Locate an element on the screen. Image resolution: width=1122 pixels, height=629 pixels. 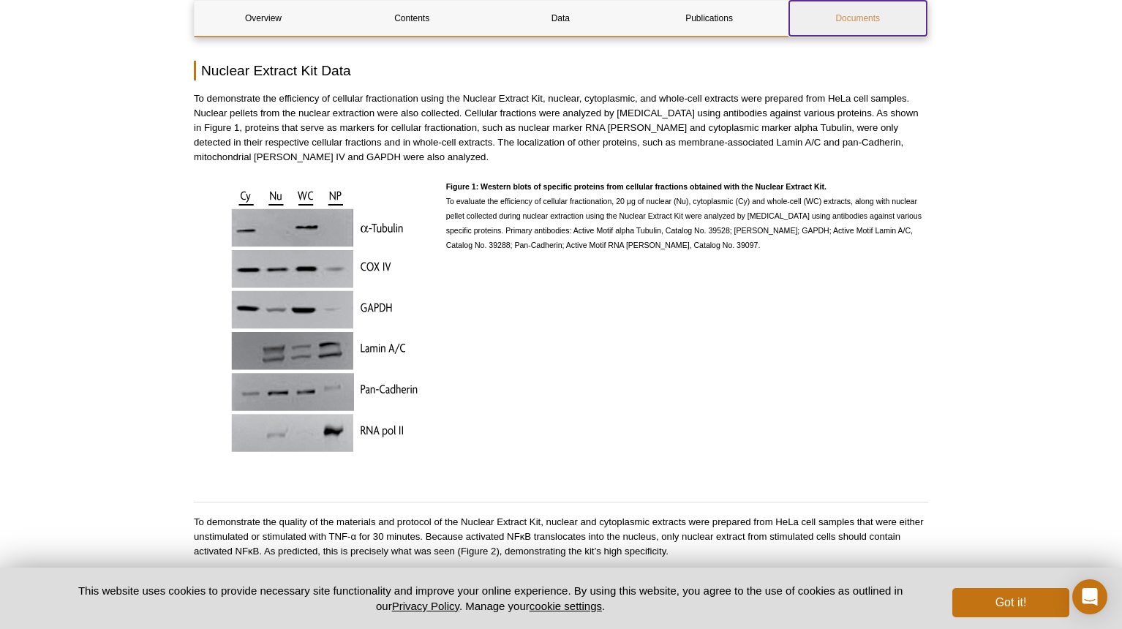
p: To demonstrate the quality of the materials and protocol of the Nuclear Extract Kit, nuclear and ... is located at coordinates (561, 537).